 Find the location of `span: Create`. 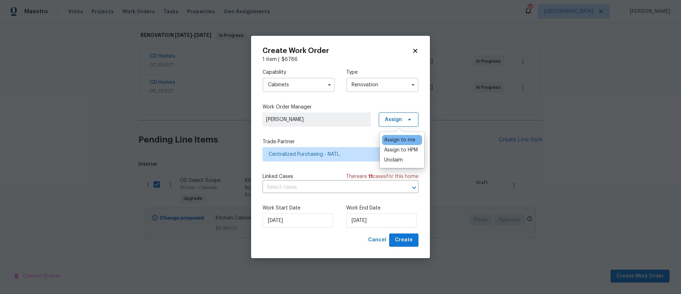

span: Create is located at coordinates (404, 240).